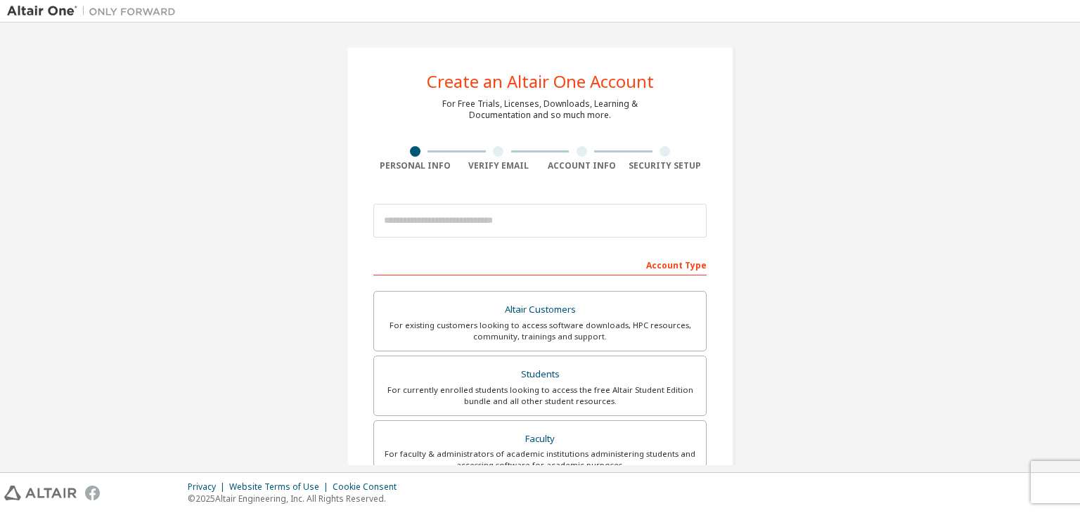 Image resolution: width=1080 pixels, height=513 pixels. Describe the element at coordinates (540, 310) in the screenshot. I see `div: Altair Customers` at that location.